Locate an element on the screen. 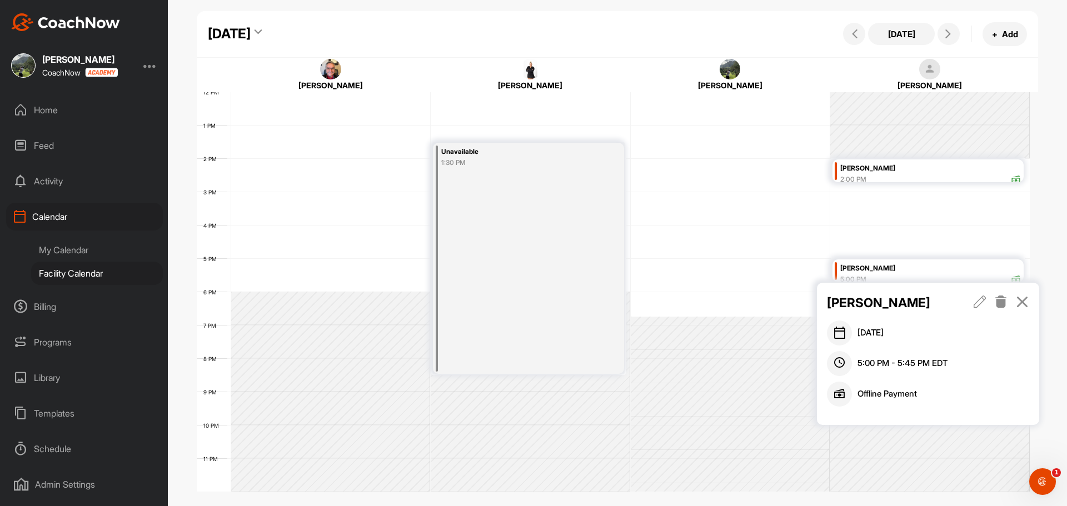  div: Library is located at coordinates (84, 378).